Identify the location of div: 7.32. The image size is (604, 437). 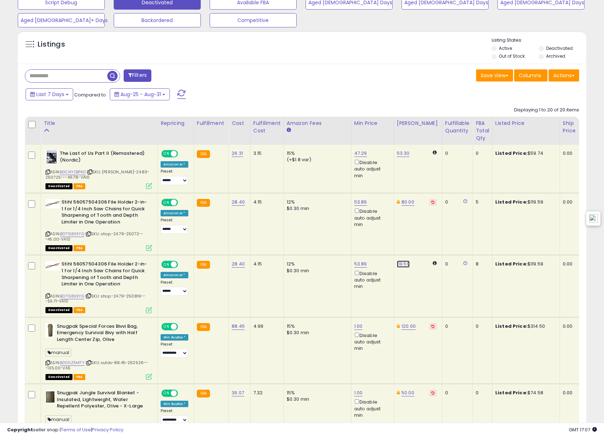
(266, 393).